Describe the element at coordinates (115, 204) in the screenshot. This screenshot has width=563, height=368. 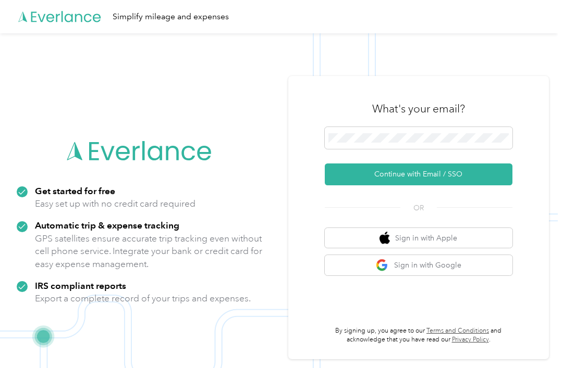
I see `p: Easy set up with no credit card required` at that location.